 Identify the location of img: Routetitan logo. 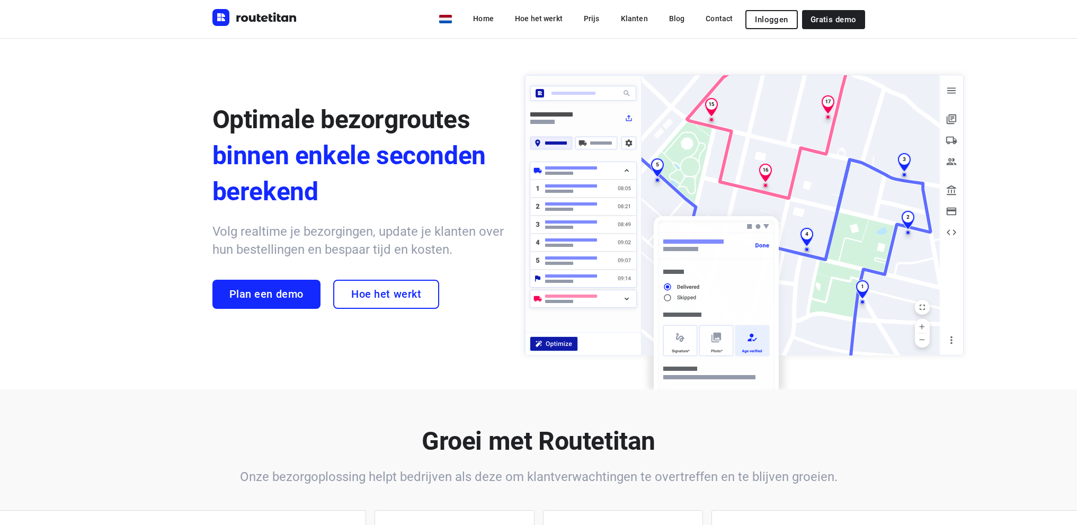
(255, 17).